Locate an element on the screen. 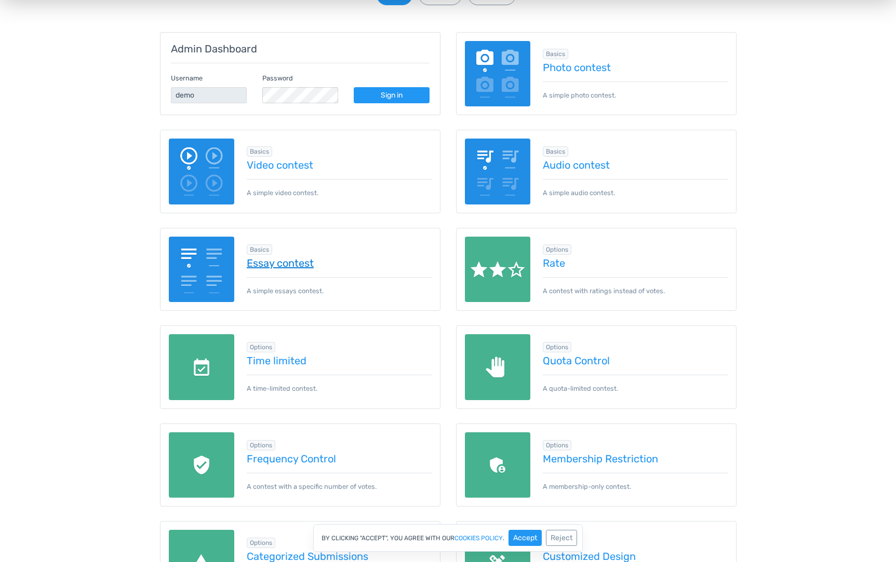  a: Essay contest is located at coordinates (339, 263).